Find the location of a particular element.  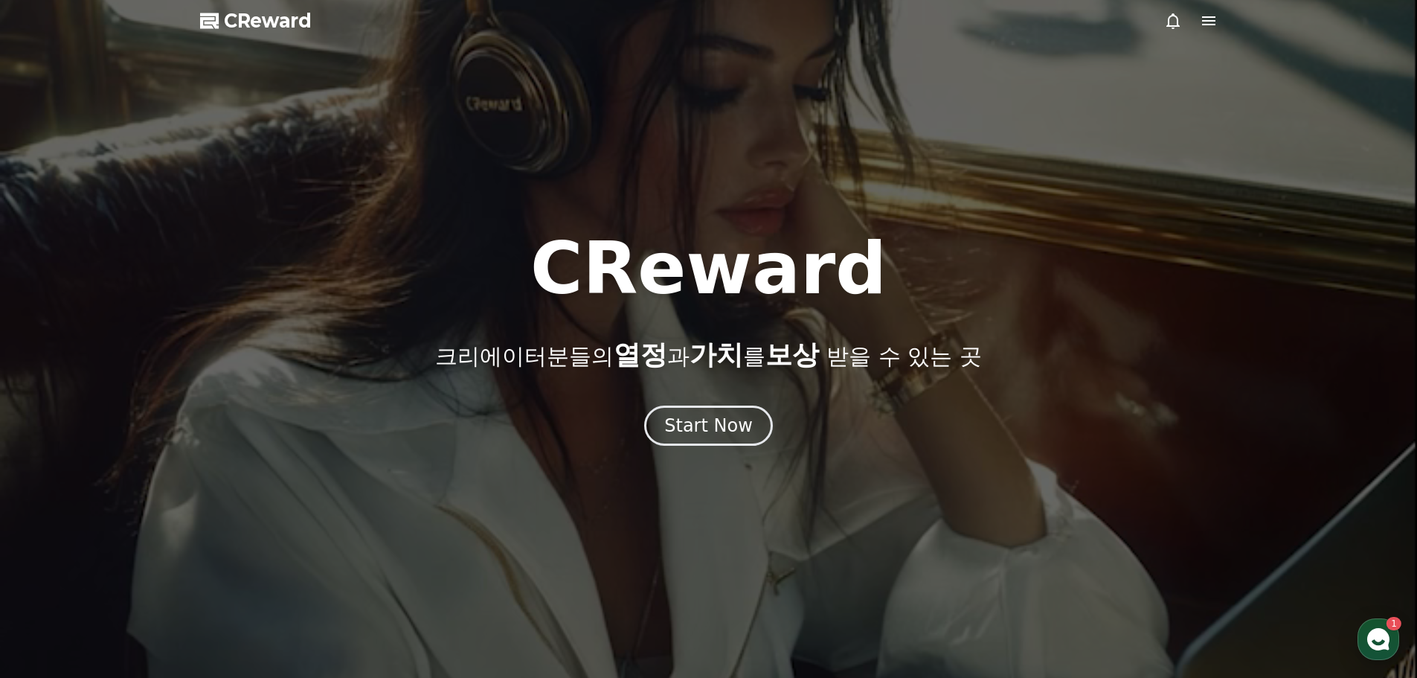

a: CReward is located at coordinates (256, 21).